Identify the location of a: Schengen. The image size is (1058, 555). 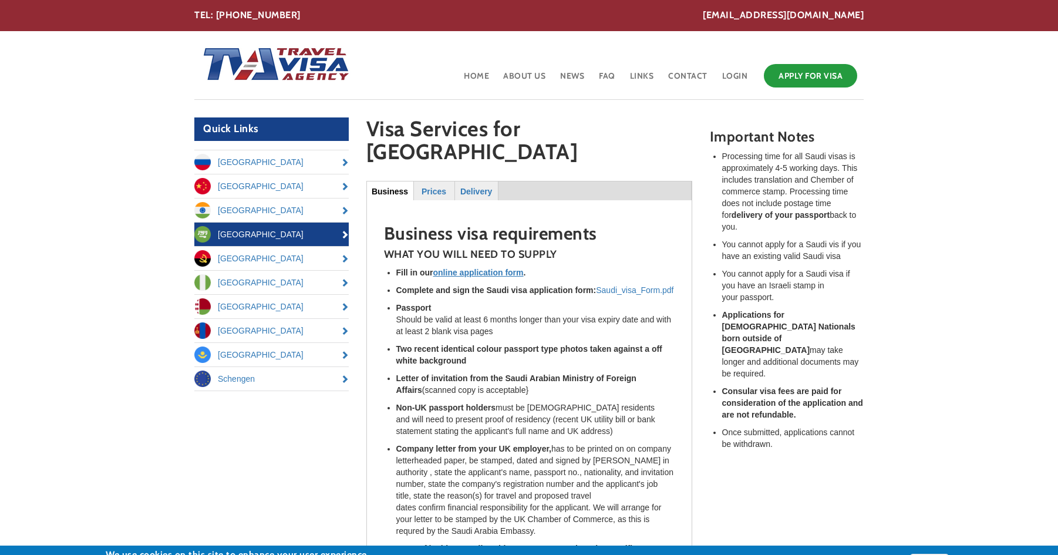
(271, 379).